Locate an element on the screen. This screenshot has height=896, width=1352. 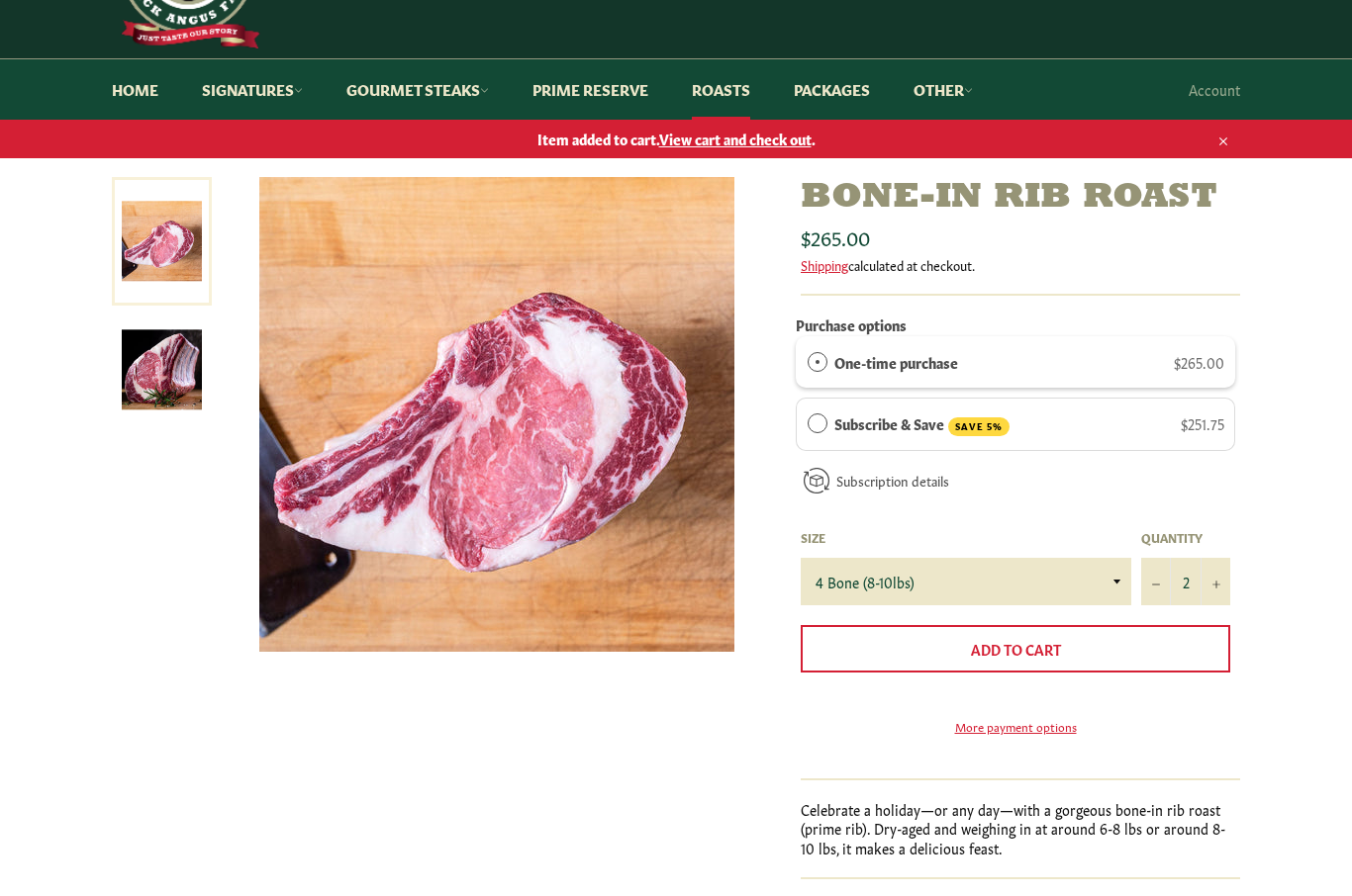
div: One-time purchase is located at coordinates (818, 362).